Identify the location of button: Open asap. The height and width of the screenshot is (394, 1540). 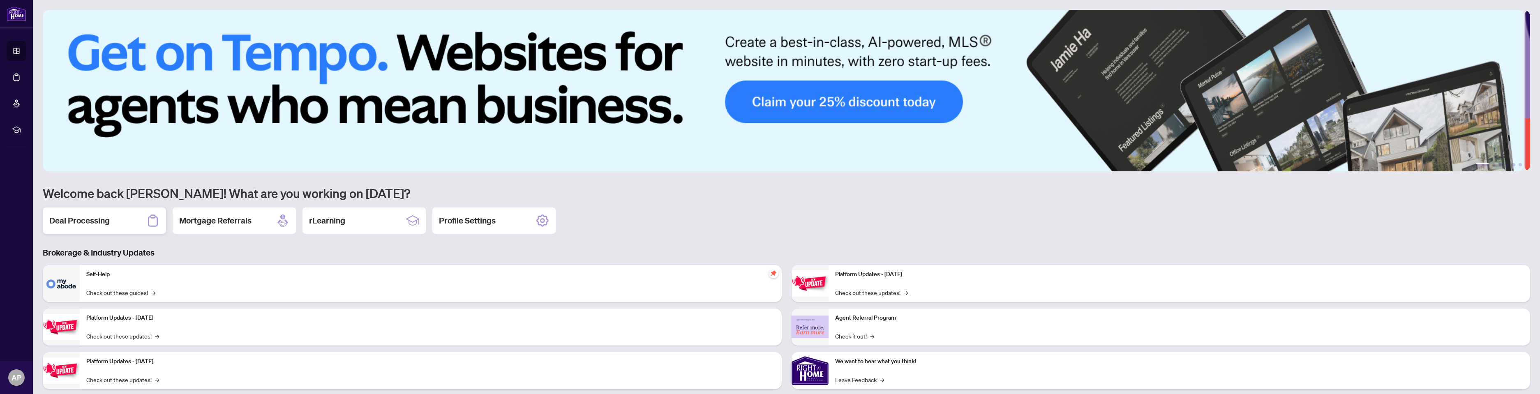
(1520, 378).